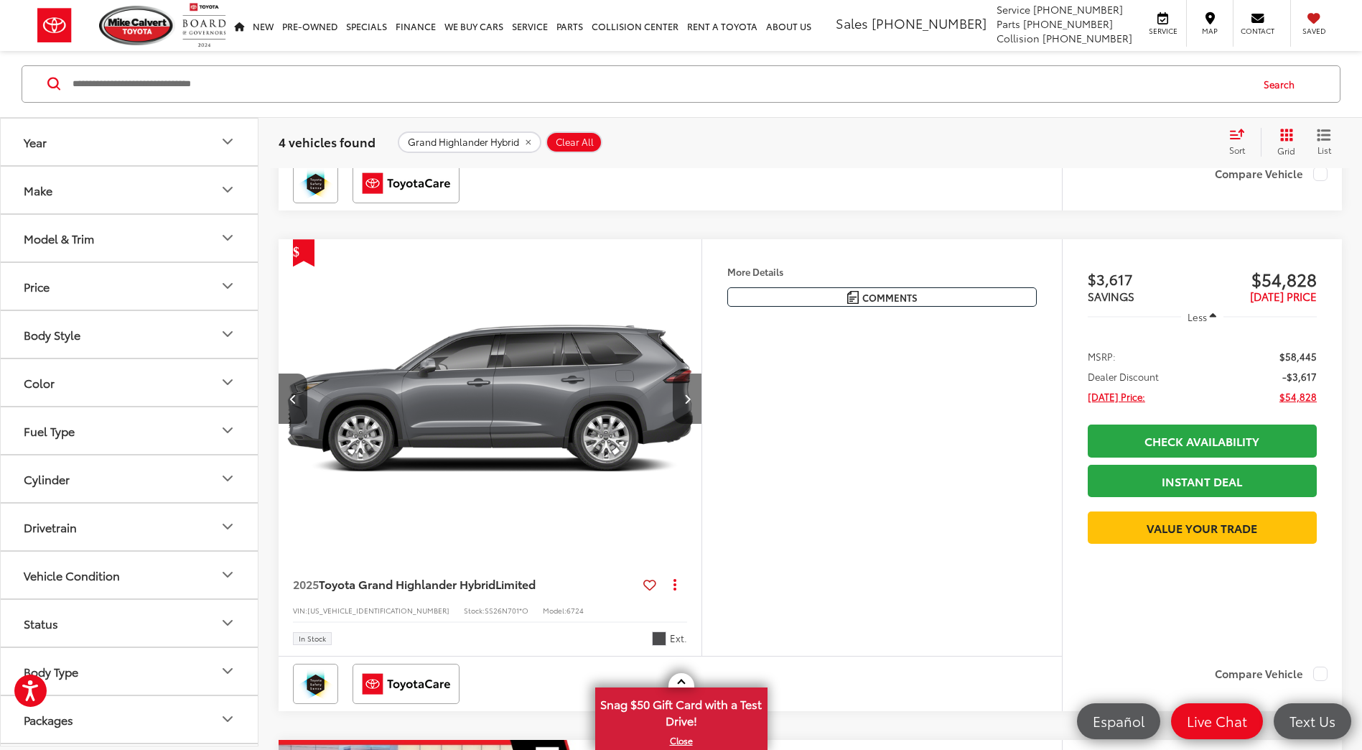  I want to click on span: Ext., so click(679, 638).